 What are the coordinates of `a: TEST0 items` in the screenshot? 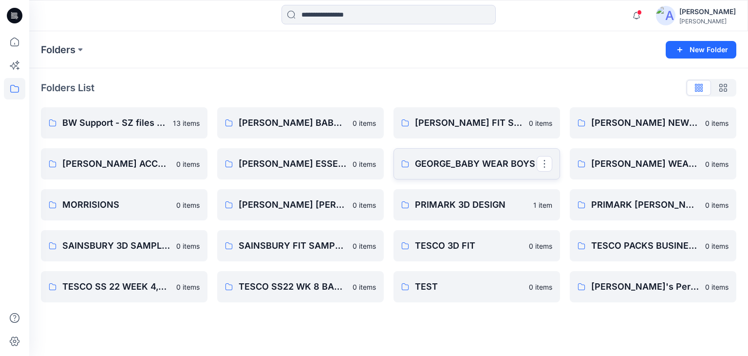 It's located at (477, 286).